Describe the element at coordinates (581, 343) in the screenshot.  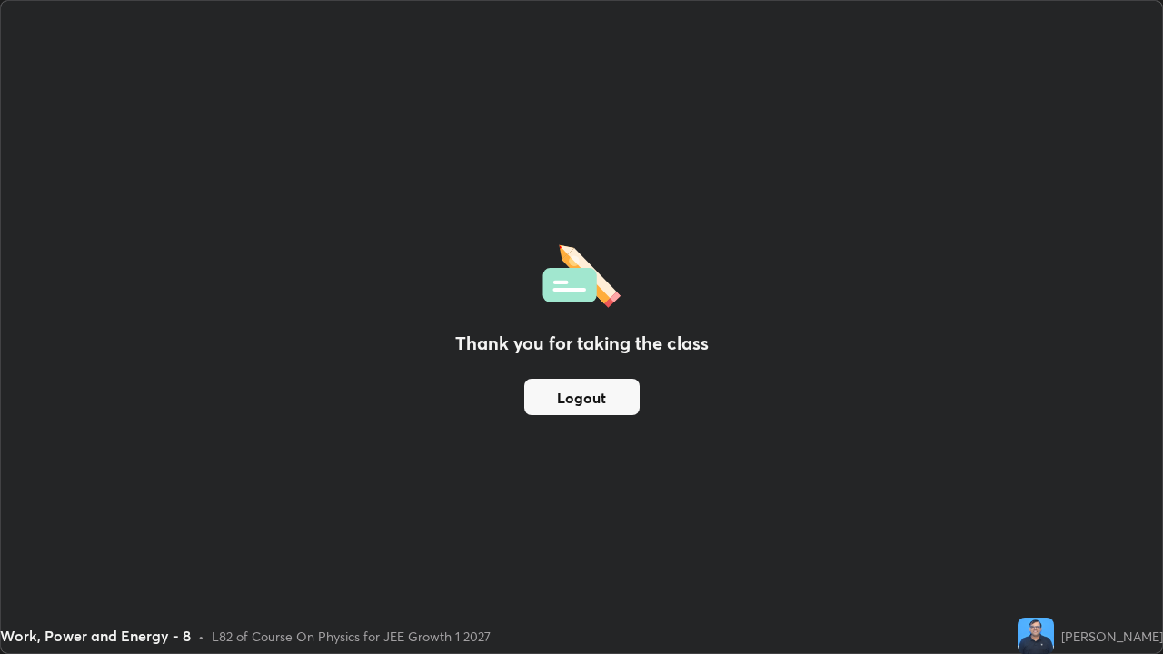
I see `h2: Thank you for taking the class` at that location.